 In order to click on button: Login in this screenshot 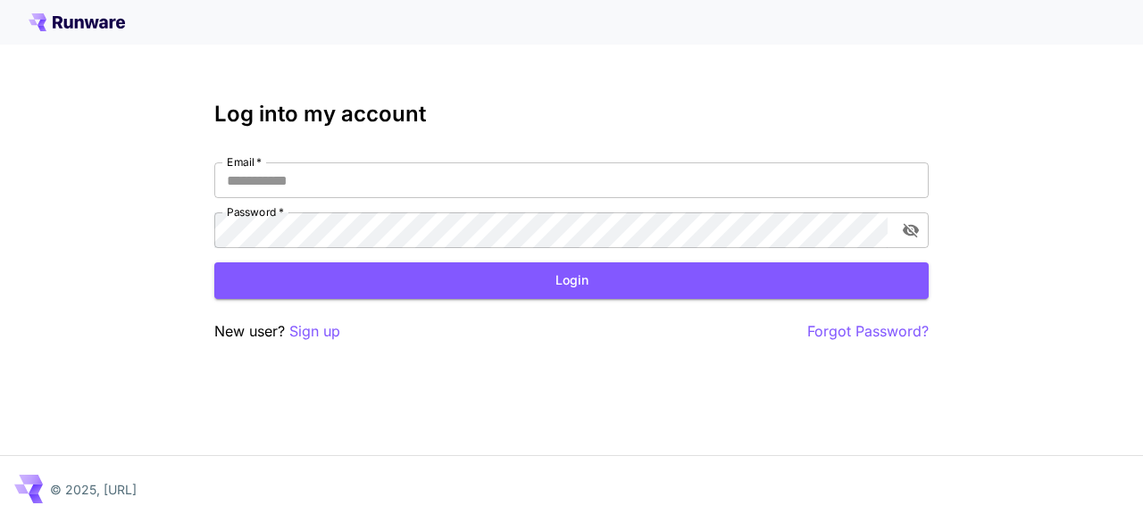, I will do `click(572, 280)`.